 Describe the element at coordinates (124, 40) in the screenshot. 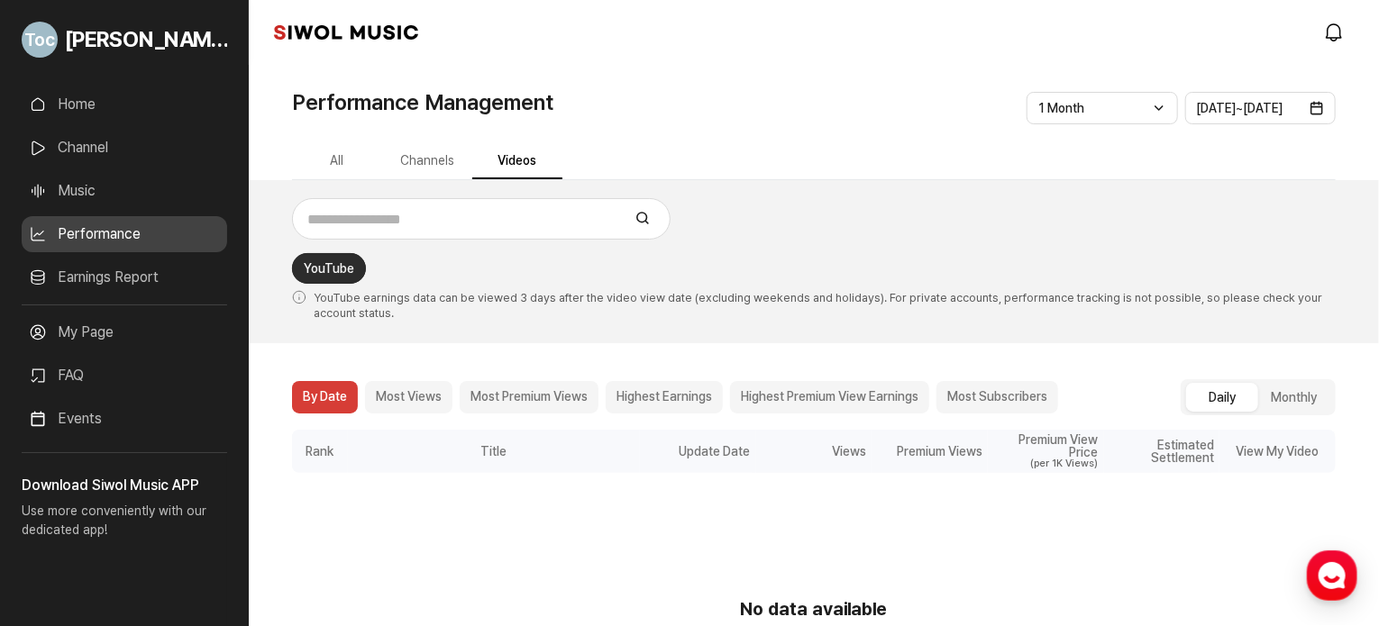

I see `a: Go to My Profile` at that location.